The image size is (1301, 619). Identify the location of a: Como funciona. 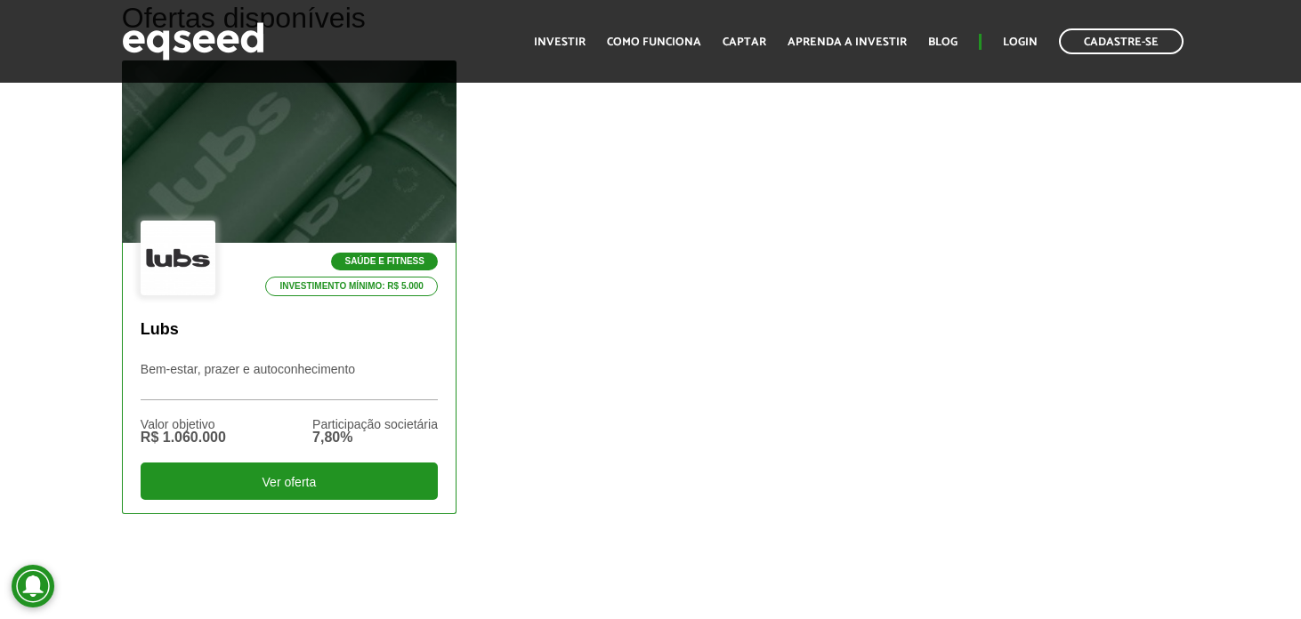
(654, 42).